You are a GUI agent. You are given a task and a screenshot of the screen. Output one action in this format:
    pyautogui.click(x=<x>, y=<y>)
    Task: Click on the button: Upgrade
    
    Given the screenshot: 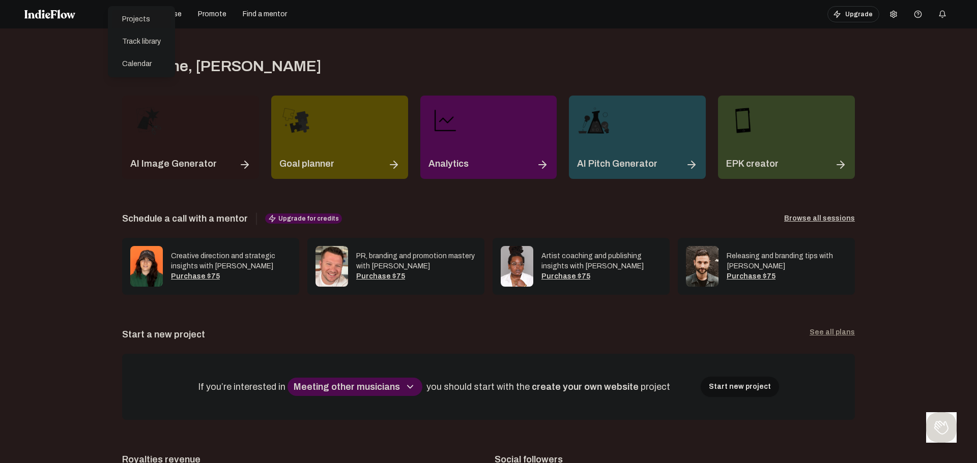 What is the action you would take?
    pyautogui.click(x=853, y=14)
    